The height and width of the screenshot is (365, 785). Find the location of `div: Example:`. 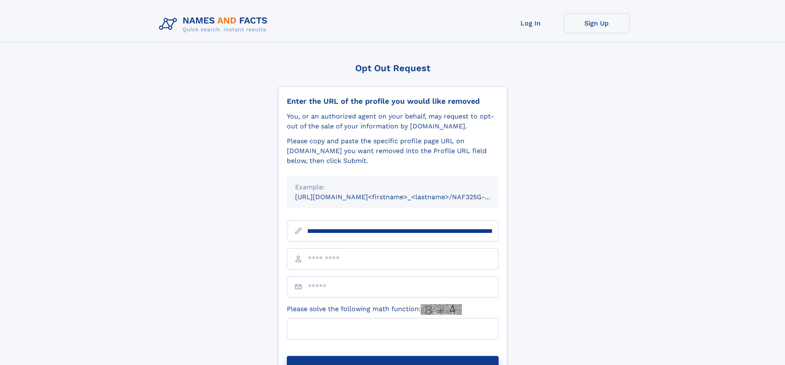

div: Example: is located at coordinates (393, 187).